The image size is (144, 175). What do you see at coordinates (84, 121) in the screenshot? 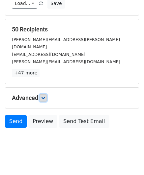
I see `a: Send Test Email` at bounding box center [84, 121].